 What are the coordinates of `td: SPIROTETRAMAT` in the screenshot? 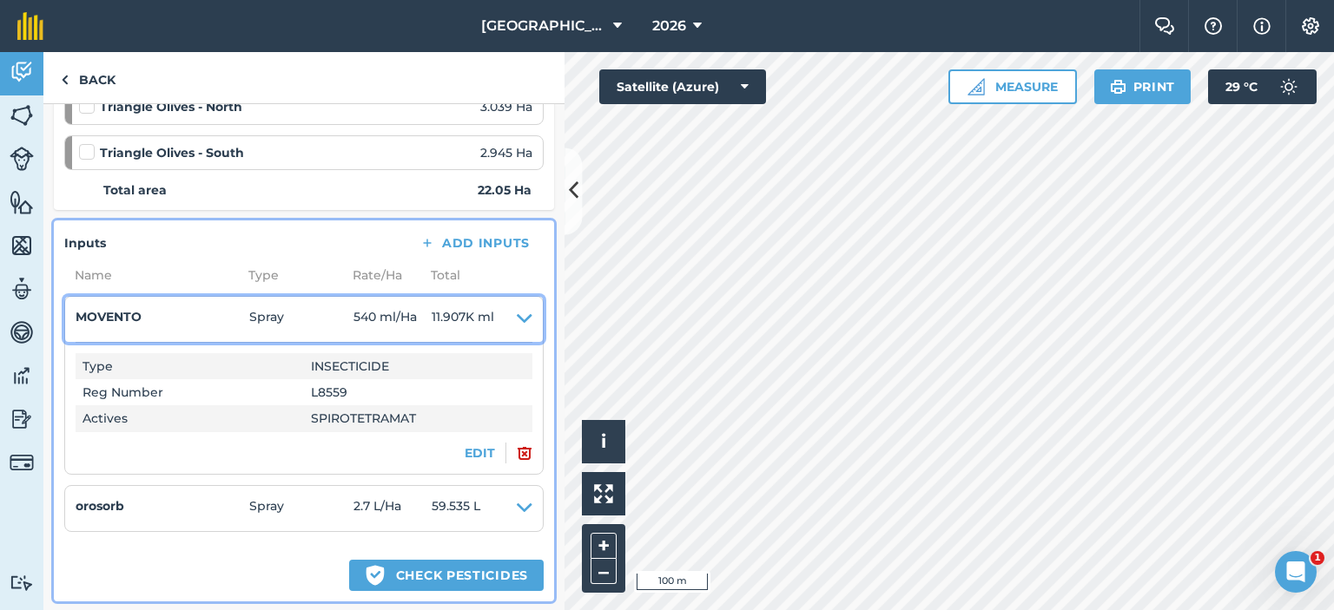 It's located at (418, 418).